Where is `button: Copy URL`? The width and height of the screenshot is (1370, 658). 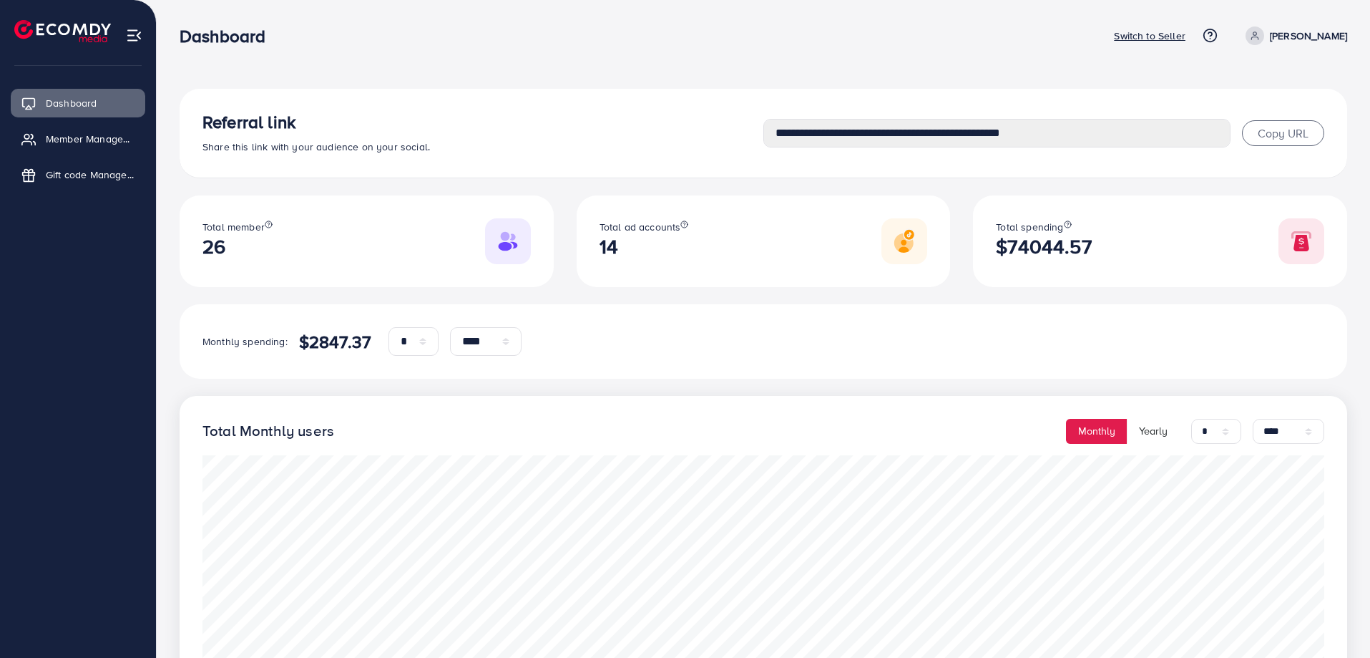 button: Copy URL is located at coordinates (1283, 133).